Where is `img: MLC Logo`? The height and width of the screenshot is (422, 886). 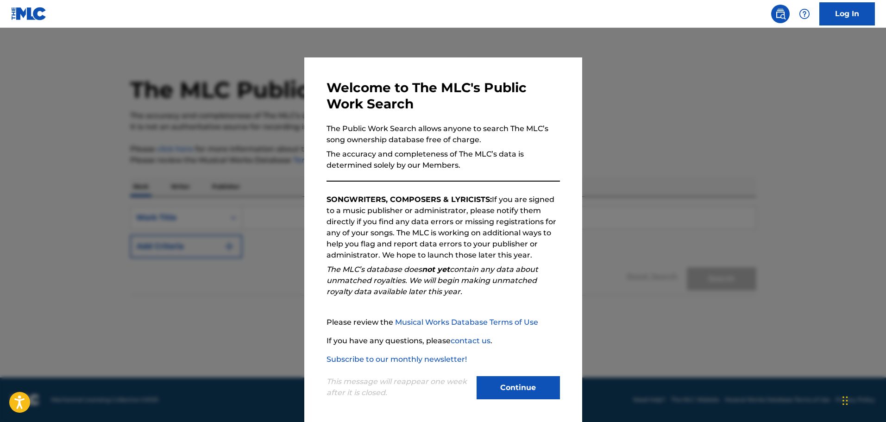
img: MLC Logo is located at coordinates (29, 13).